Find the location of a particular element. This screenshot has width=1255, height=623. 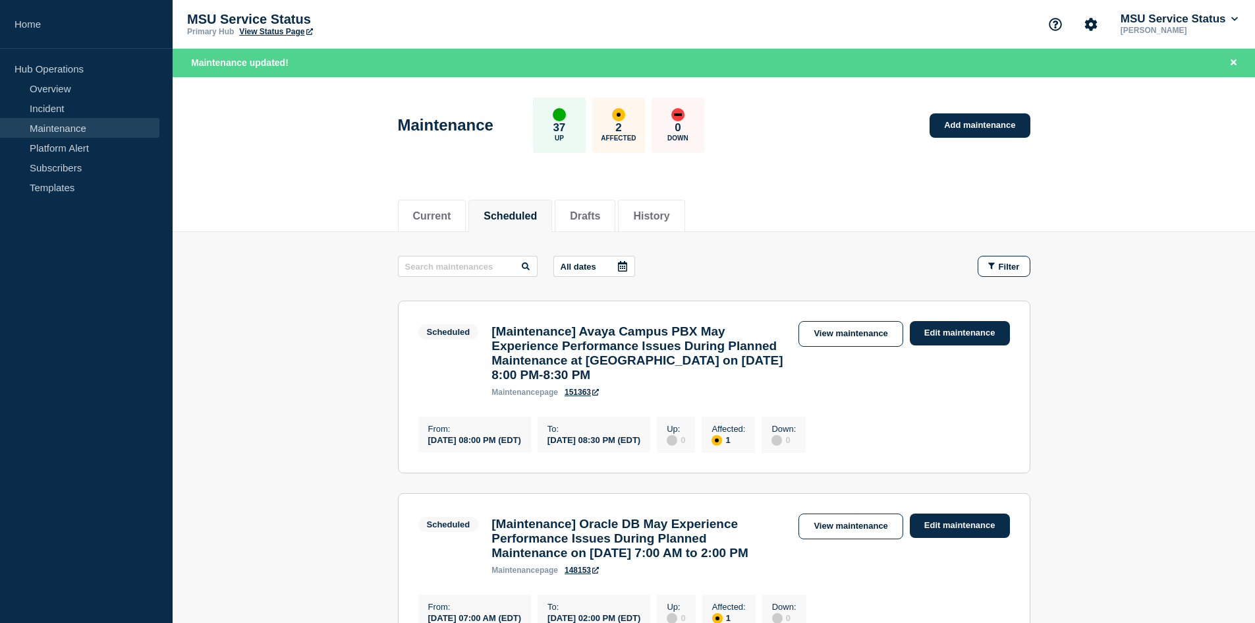

p: 37 is located at coordinates (559, 128).